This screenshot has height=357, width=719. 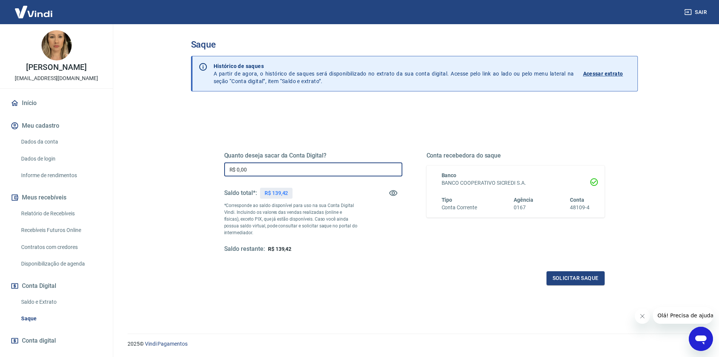 What do you see at coordinates (56, 286) in the screenshot?
I see `button: Conta Digital` at bounding box center [56, 286].